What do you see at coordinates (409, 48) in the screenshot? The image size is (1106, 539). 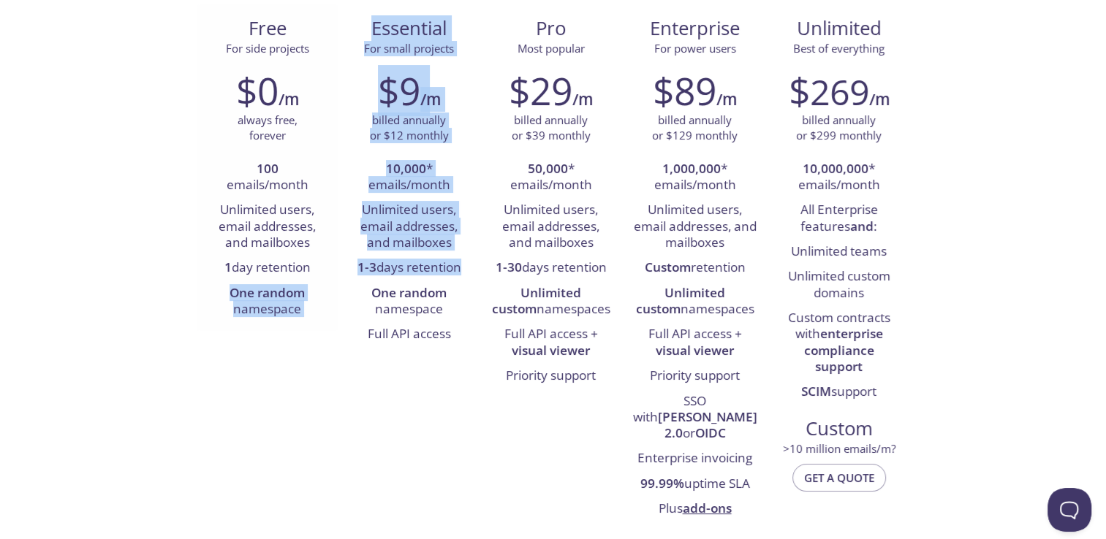 I see `span: For small projects` at bounding box center [409, 48].